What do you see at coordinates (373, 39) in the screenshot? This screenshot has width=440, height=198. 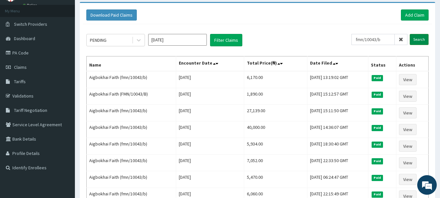 I see `input: Search by HMO ID` at bounding box center [373, 39].